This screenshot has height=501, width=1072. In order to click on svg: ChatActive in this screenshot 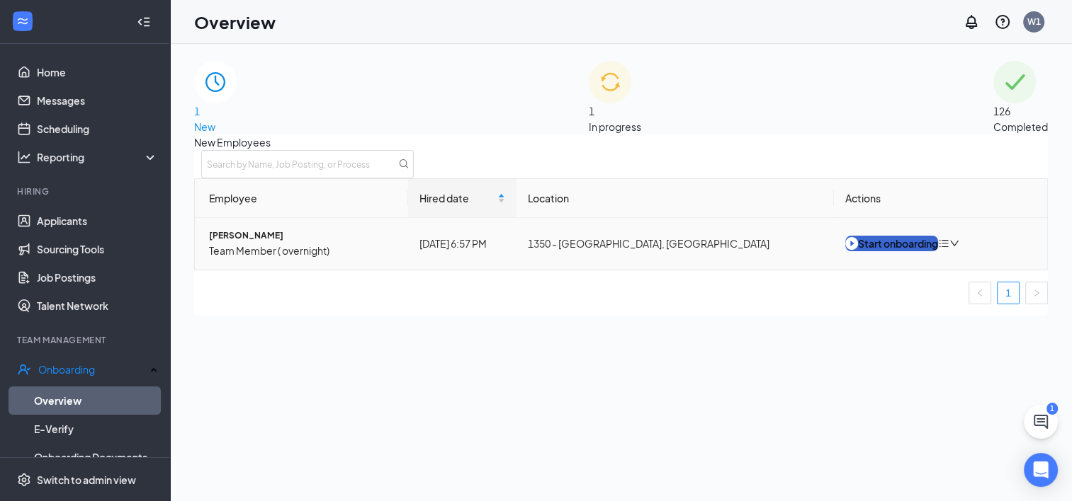, I will do `click(1040, 422)`.